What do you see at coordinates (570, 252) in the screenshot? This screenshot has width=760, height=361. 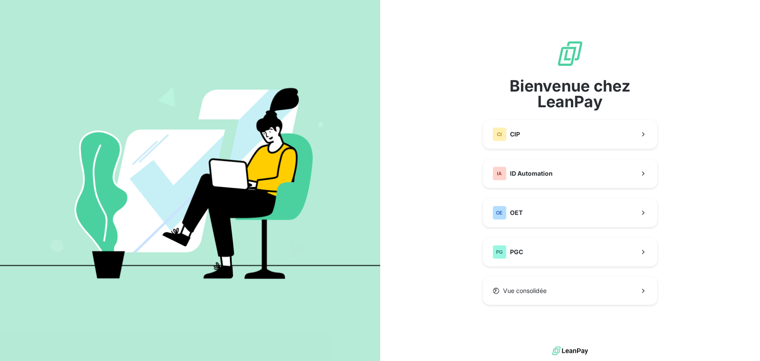 I see `button: PGPGC` at bounding box center [570, 252].